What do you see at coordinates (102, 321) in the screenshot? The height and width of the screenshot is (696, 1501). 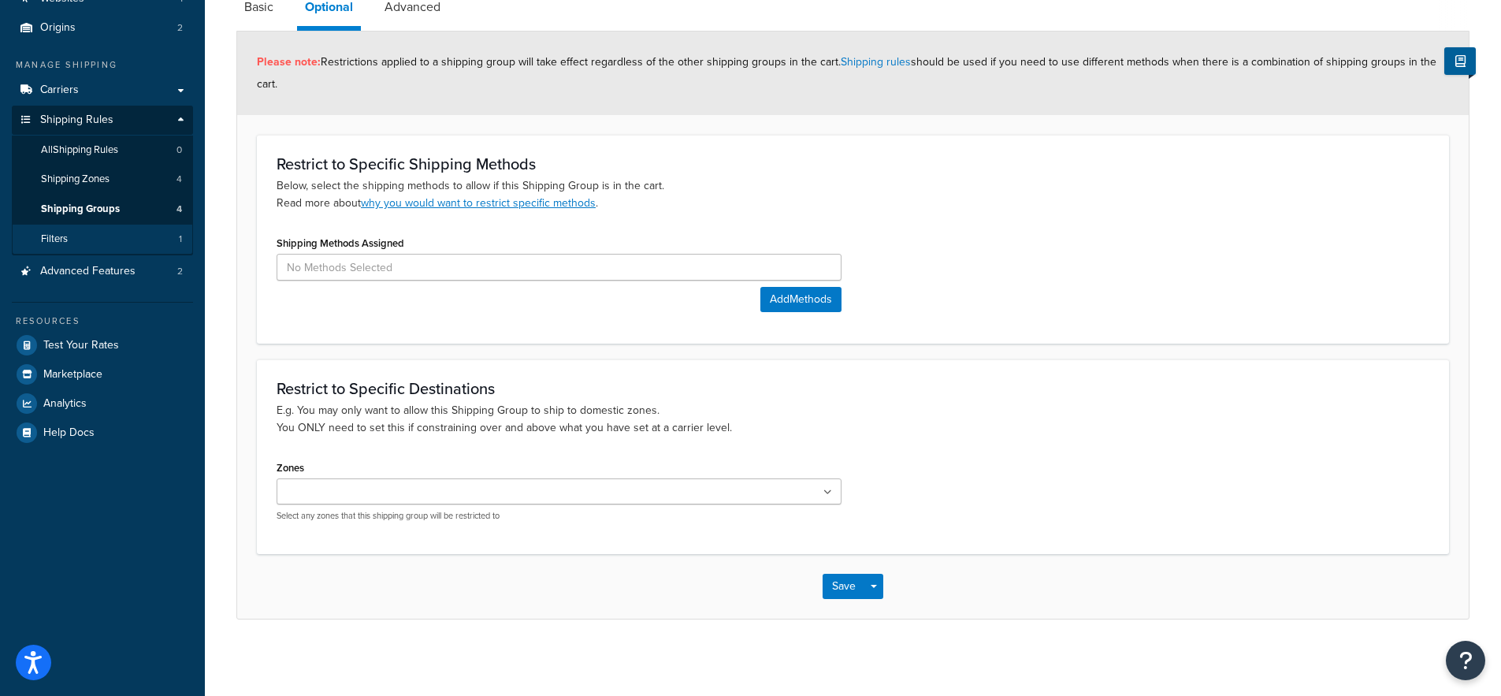 I see `div: Resources` at bounding box center [102, 321].